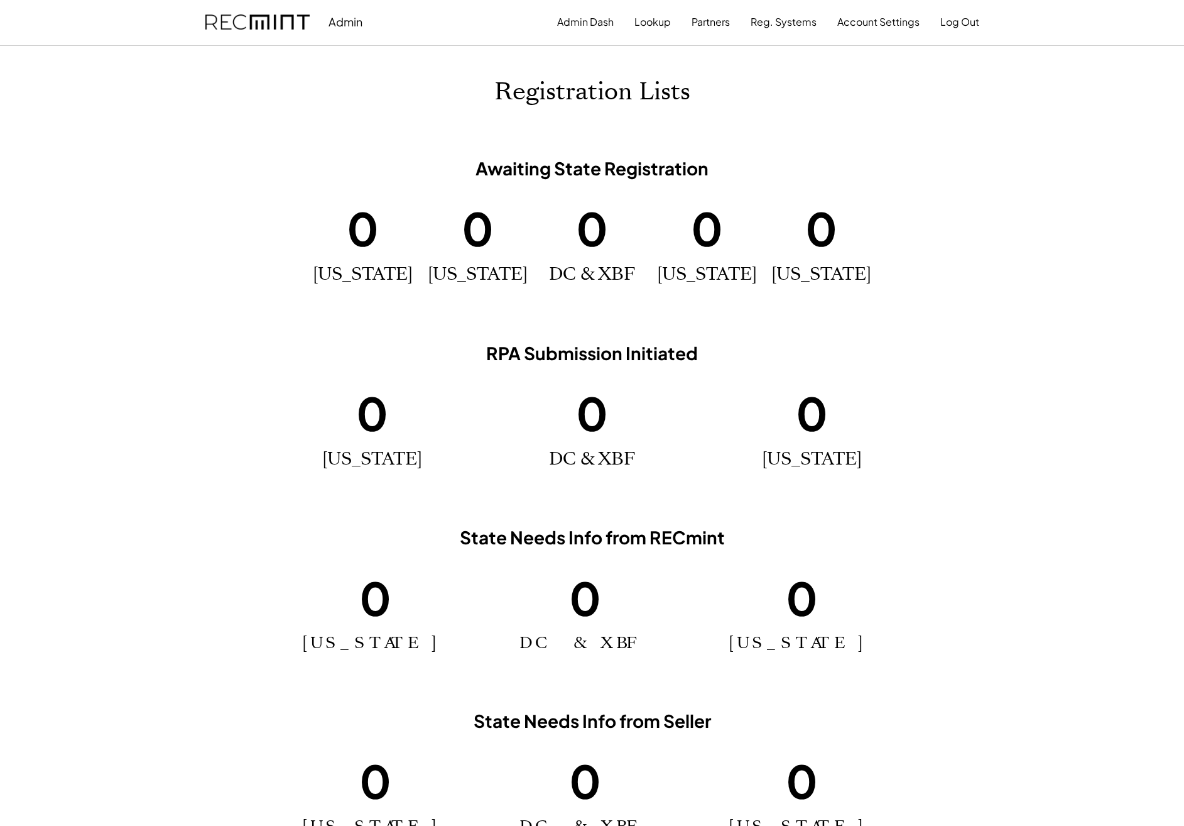 The image size is (1184, 826). What do you see at coordinates (593, 721) in the screenshot?
I see `h3: State Needs Info from Seller` at bounding box center [593, 721].